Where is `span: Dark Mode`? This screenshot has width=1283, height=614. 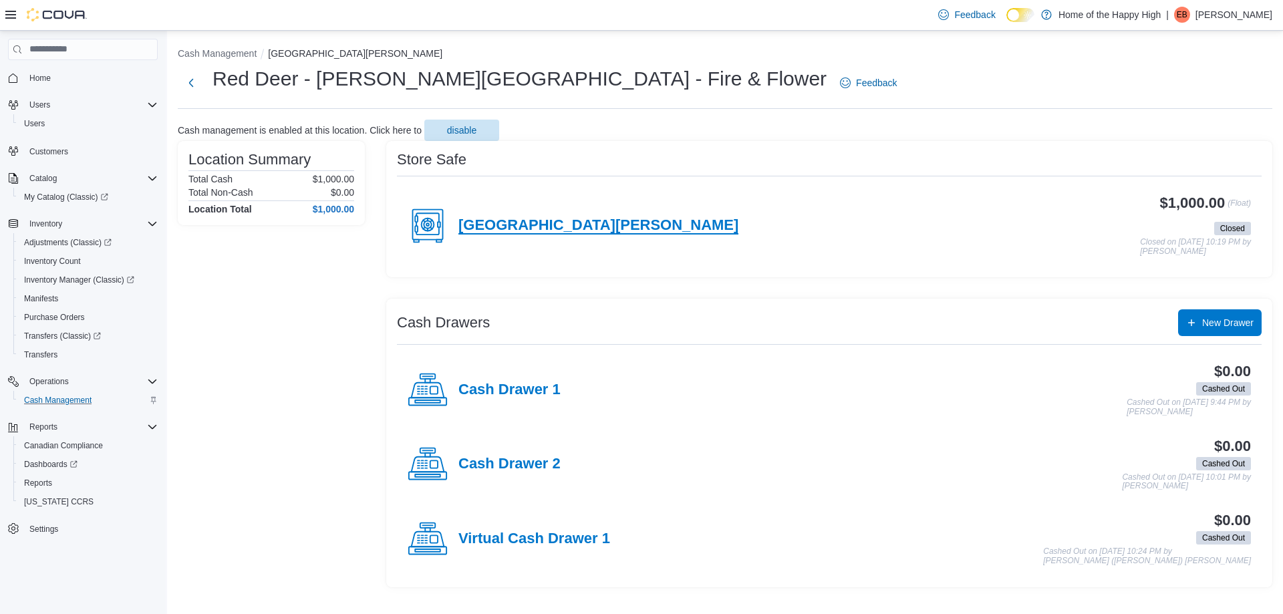 span: Dark Mode is located at coordinates (1007, 22).